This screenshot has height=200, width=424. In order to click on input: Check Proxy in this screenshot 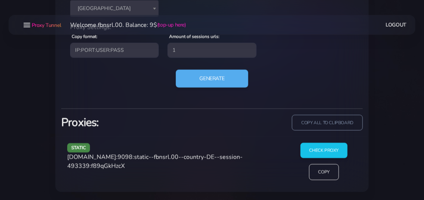, I will do `click(324, 150)`.